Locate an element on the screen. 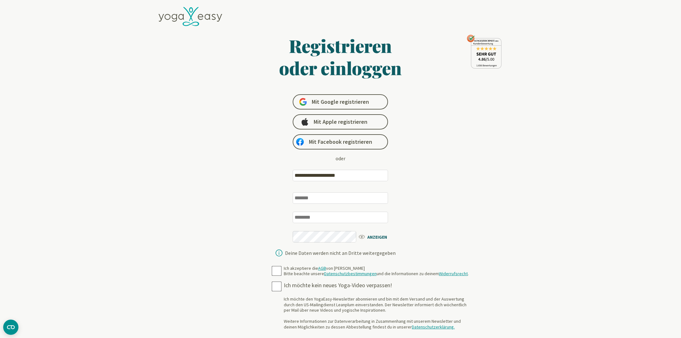  a: Widerrufsrecht is located at coordinates (453, 274).